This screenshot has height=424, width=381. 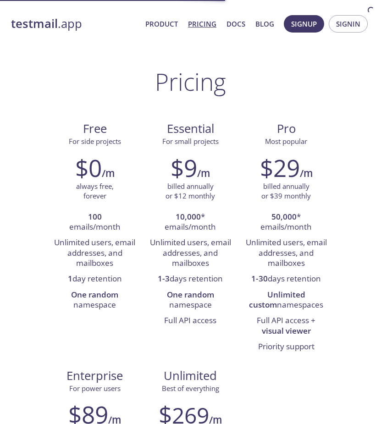 What do you see at coordinates (348, 24) in the screenshot?
I see `button: Signin` at bounding box center [348, 24].